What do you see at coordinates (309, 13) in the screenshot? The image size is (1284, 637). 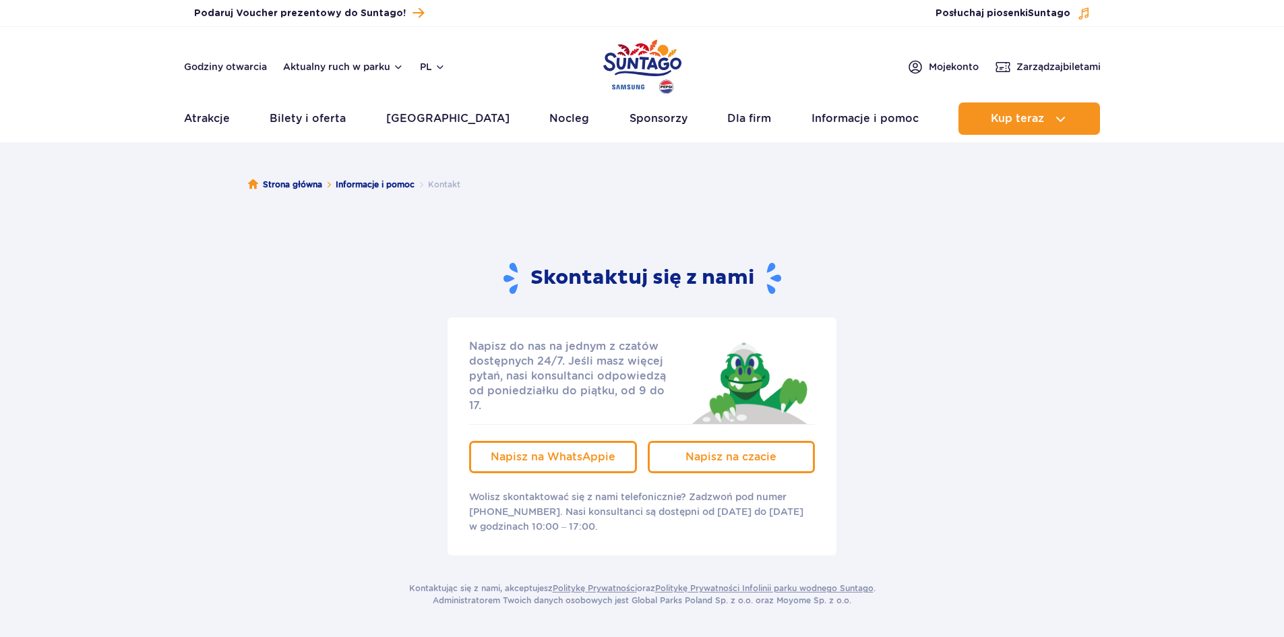 I see `a: Podaruj Voucher prezentowy do Suntago!` at bounding box center [309, 13].